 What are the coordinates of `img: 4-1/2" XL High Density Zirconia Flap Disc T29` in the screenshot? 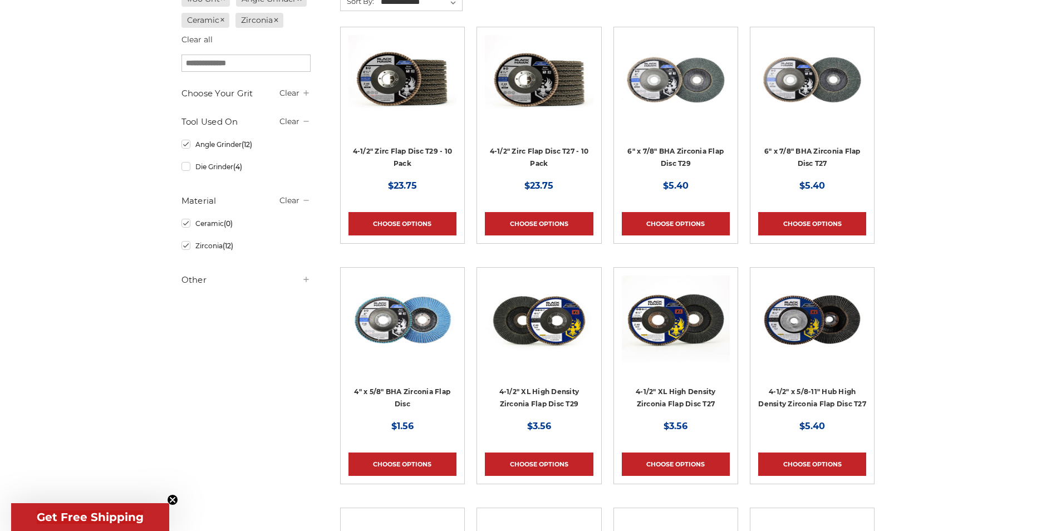 It's located at (539, 320).